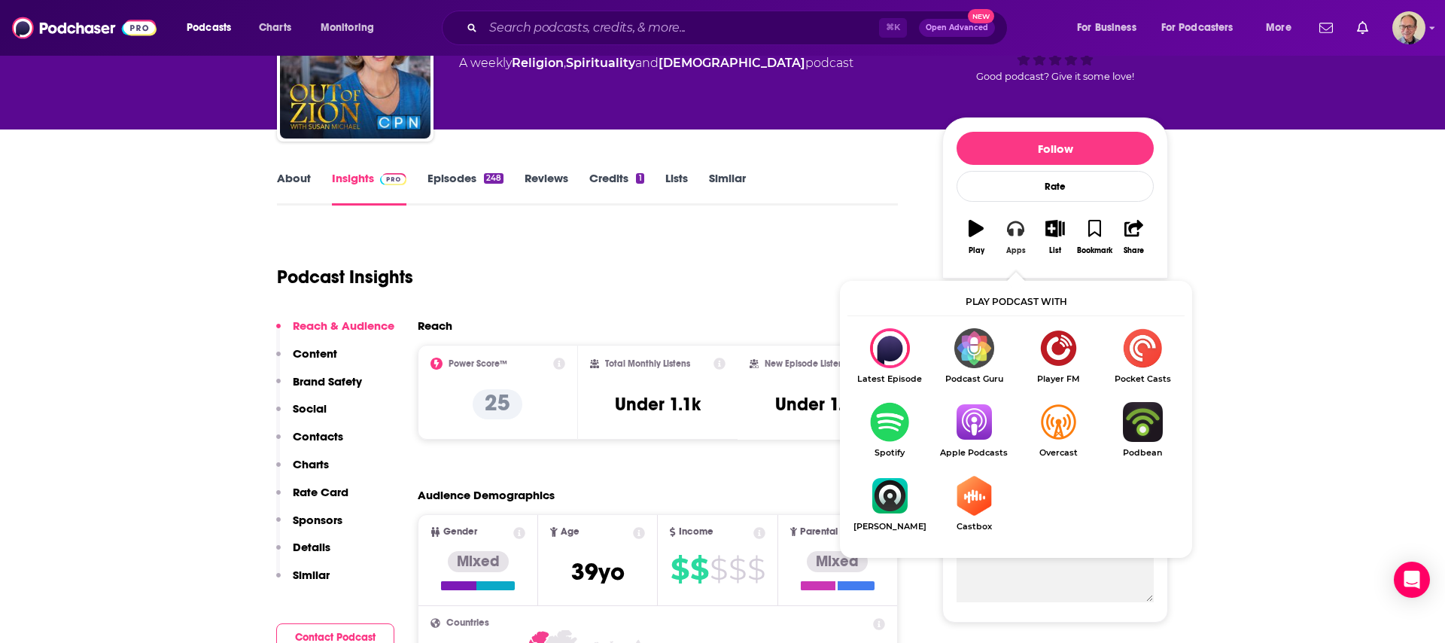 This screenshot has height=643, width=1445. What do you see at coordinates (319, 388) in the screenshot?
I see `button: Brand Safety` at bounding box center [319, 388].